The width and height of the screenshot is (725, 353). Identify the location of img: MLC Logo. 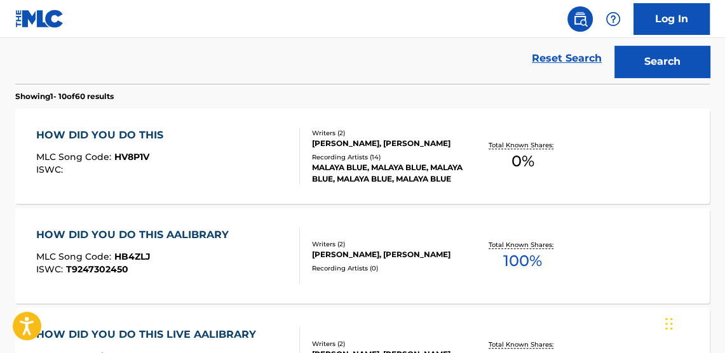
(39, 18).